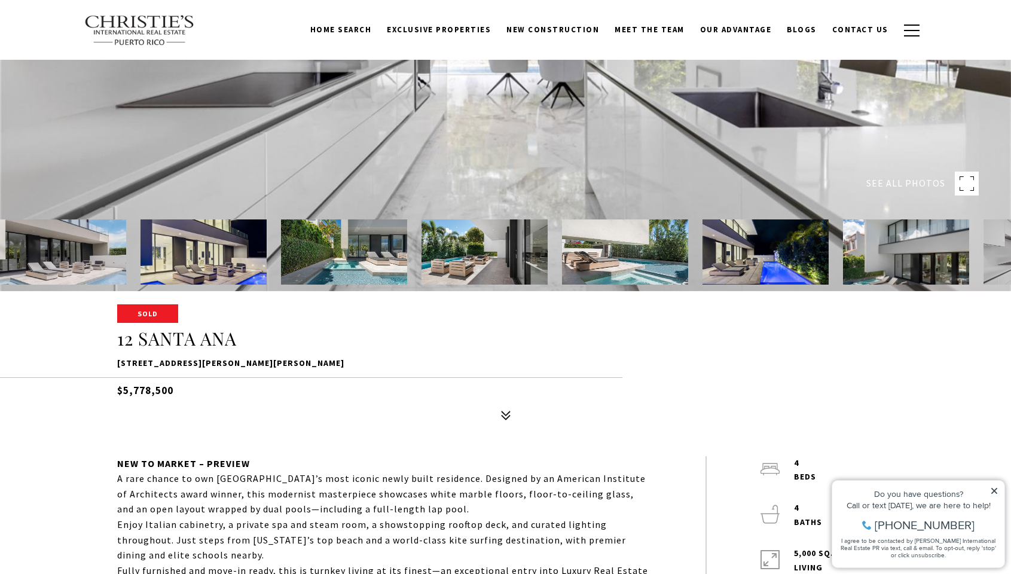 Image resolution: width=1011 pixels, height=574 pixels. Describe the element at coordinates (801, 29) in the screenshot. I see `span: Blogs` at that location.